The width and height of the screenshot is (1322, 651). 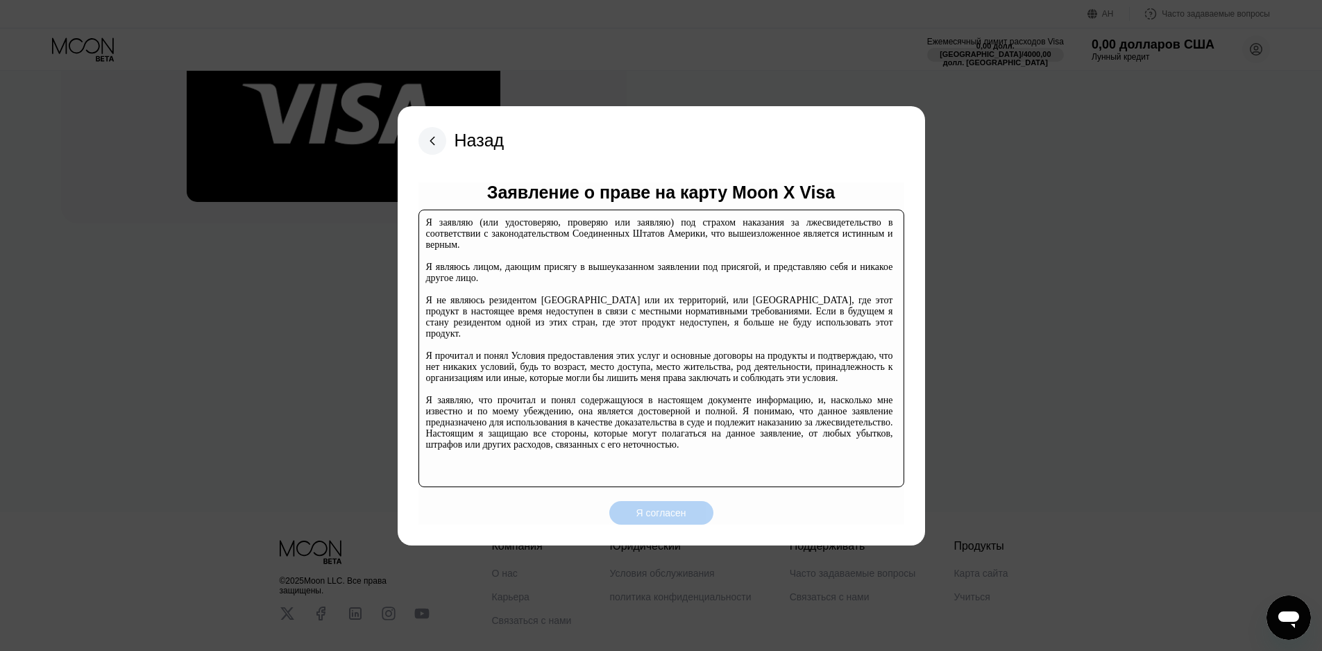 I want to click on font: Заявление о праве на карту Moon X Visa, so click(x=661, y=192).